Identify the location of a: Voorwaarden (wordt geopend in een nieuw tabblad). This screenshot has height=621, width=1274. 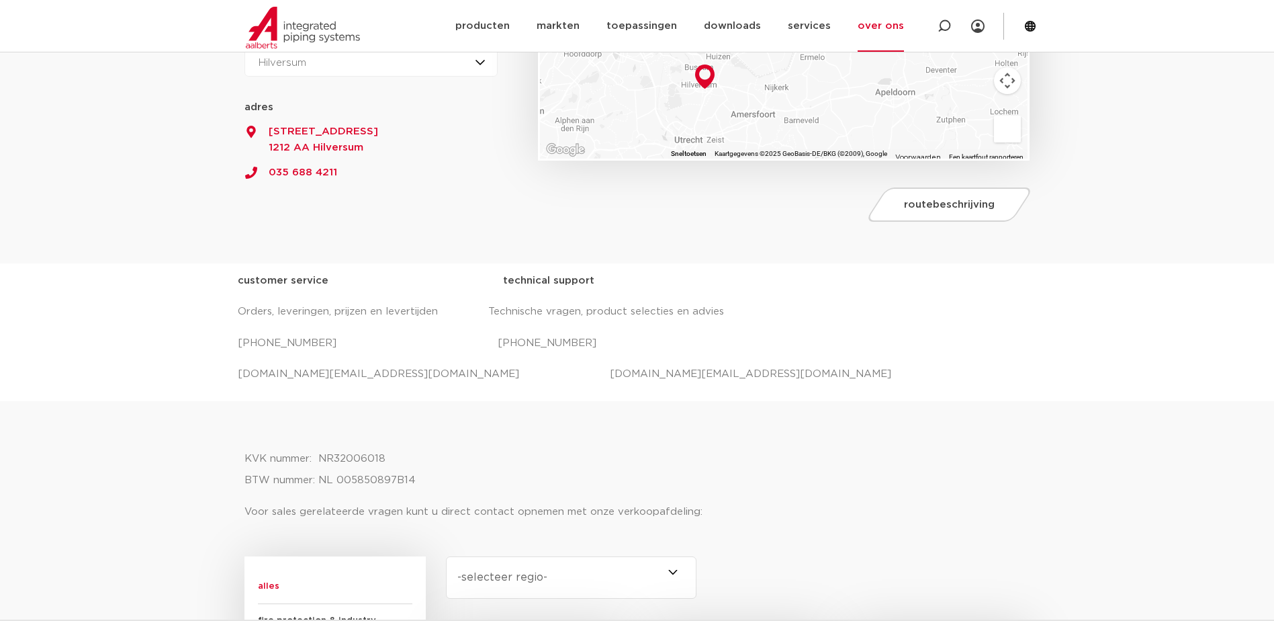
(918, 157).